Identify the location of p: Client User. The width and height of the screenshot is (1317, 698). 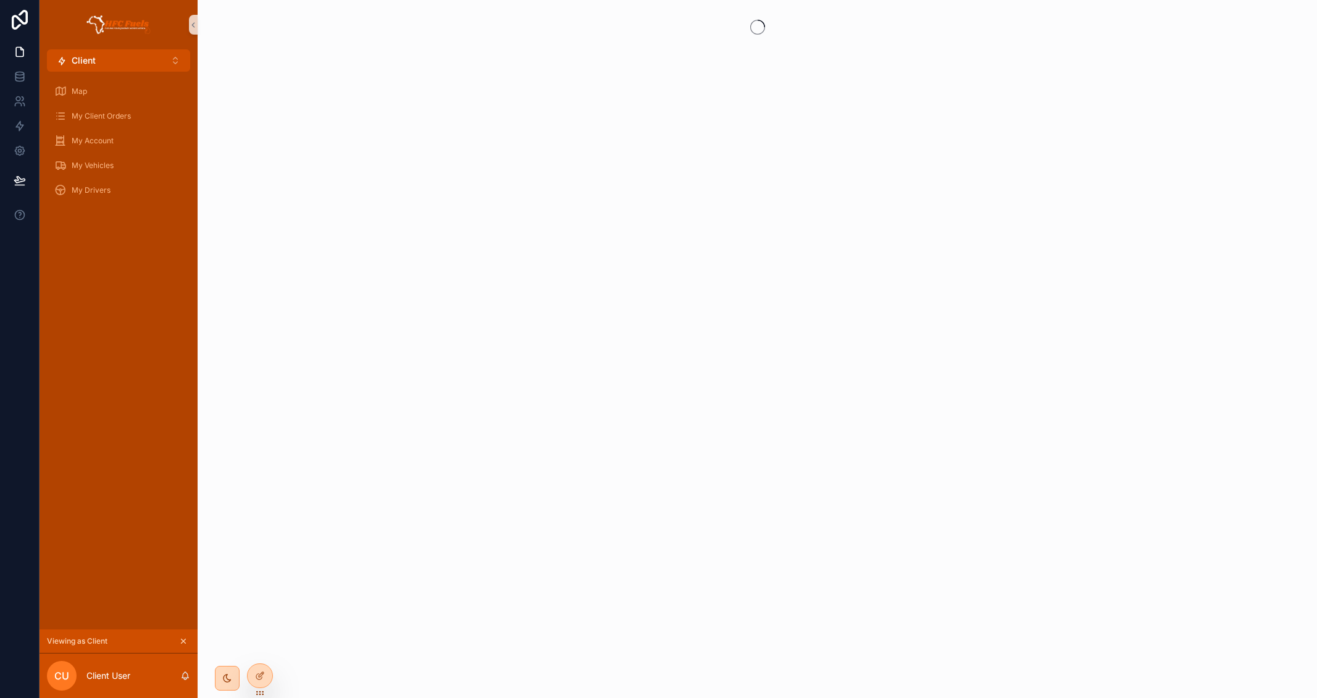
(108, 676).